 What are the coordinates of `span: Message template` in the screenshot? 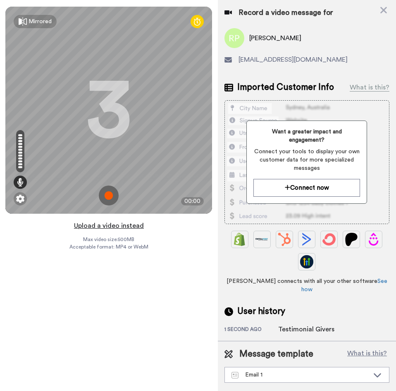 It's located at (276, 354).